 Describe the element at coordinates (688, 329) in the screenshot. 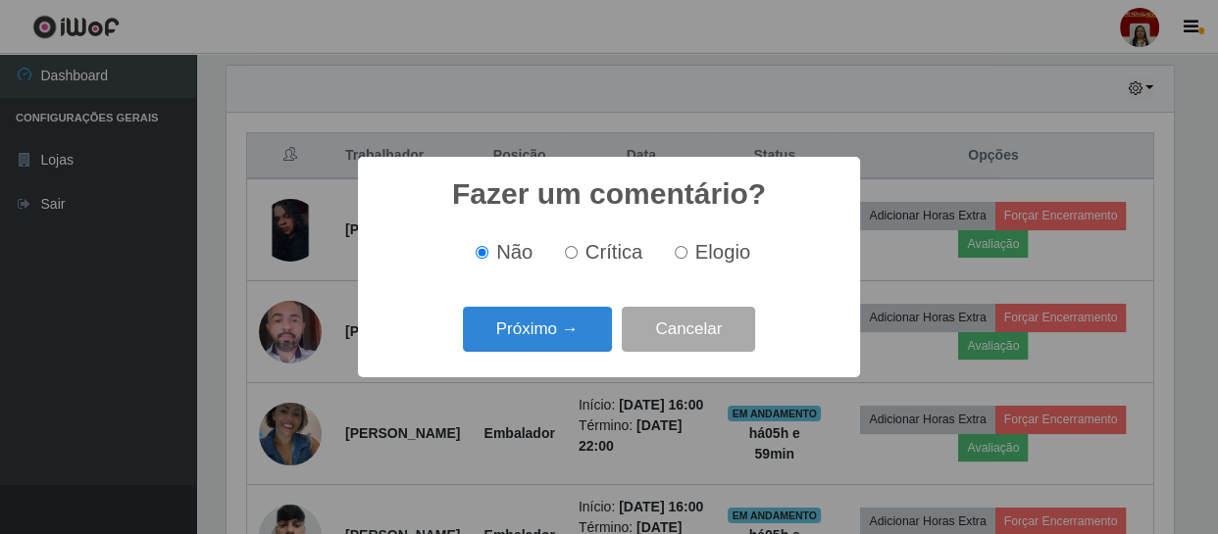

I see `button: Cancelar` at that location.